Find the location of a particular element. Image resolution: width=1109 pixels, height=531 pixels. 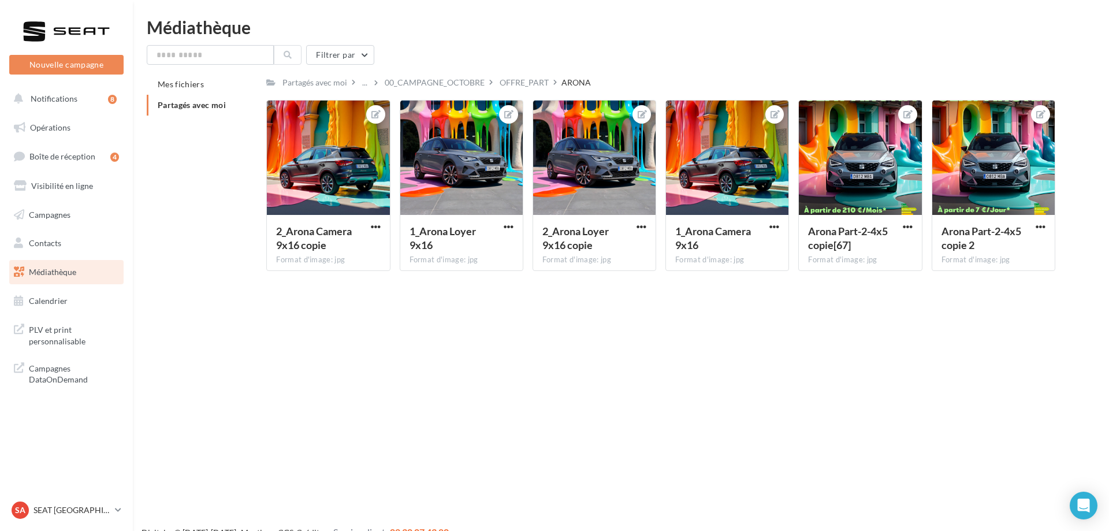

a: Campagnes DataOnDemand is located at coordinates (66, 373).